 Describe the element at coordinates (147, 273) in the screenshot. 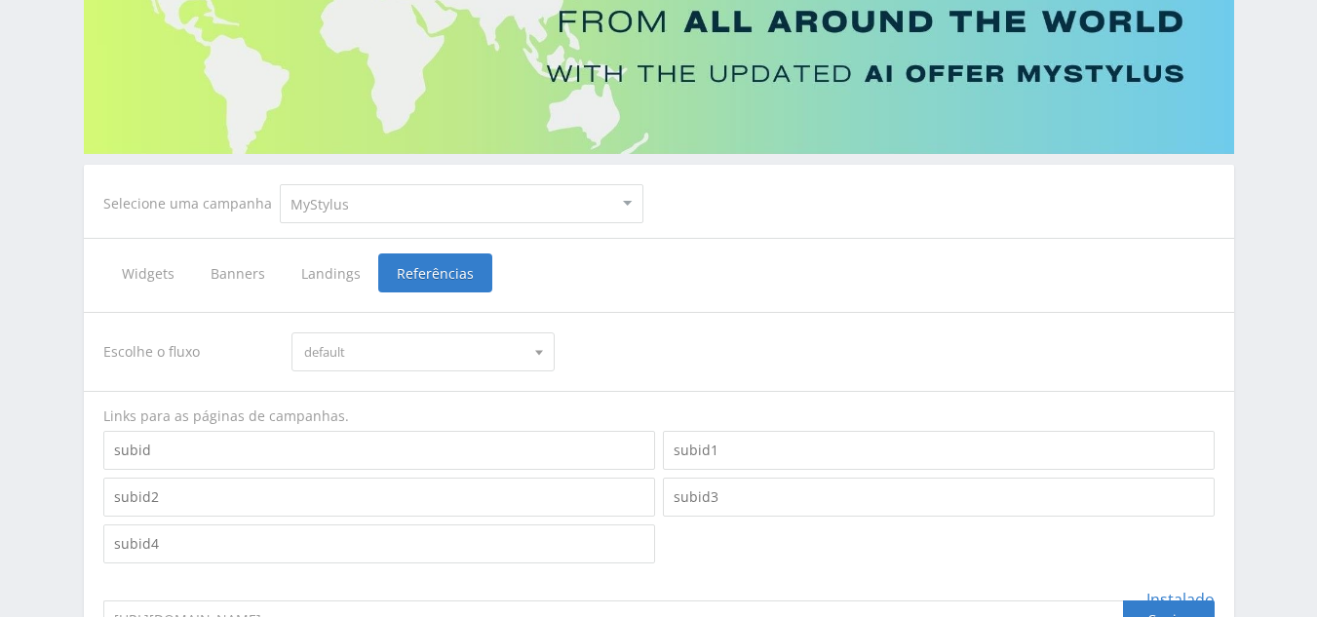

I see `span: Widgets` at that location.